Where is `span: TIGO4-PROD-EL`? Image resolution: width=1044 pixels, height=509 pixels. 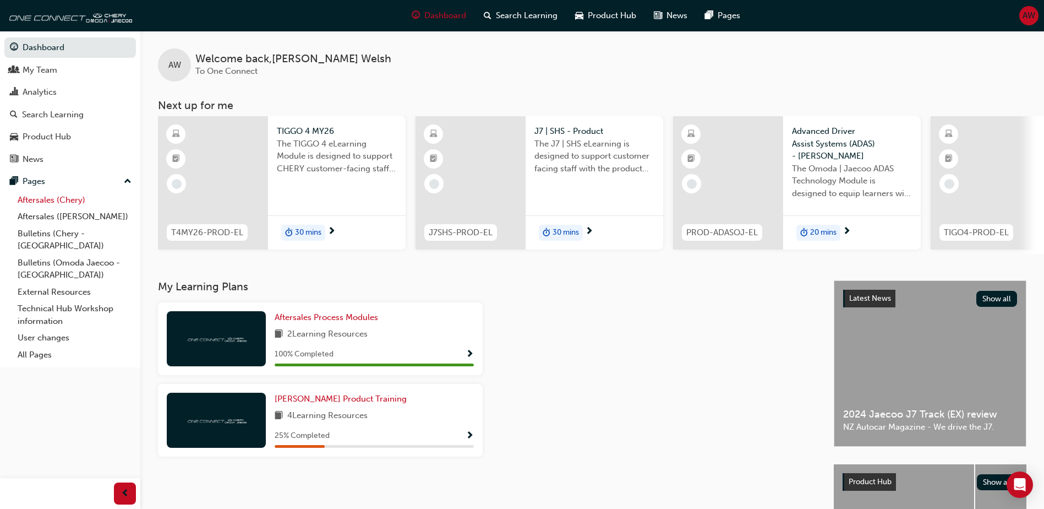 span: TIGO4-PROD-EL is located at coordinates (977, 232).